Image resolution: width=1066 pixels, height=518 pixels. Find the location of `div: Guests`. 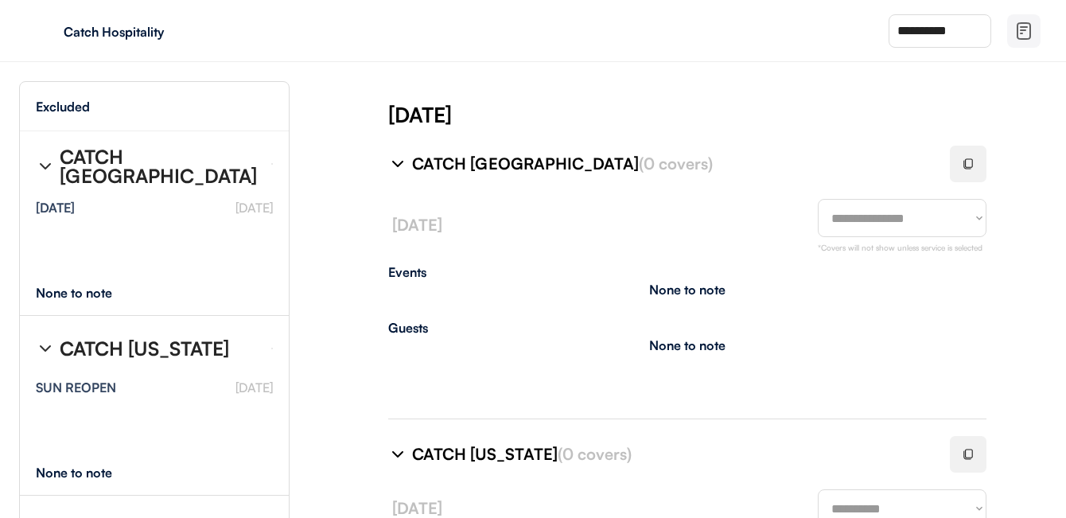

div: Guests is located at coordinates (687, 328).